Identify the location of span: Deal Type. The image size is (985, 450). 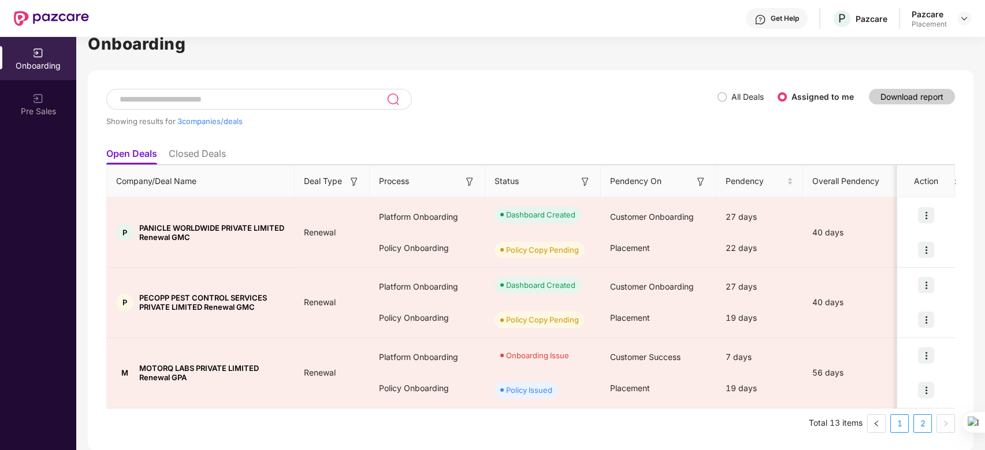
(323, 181).